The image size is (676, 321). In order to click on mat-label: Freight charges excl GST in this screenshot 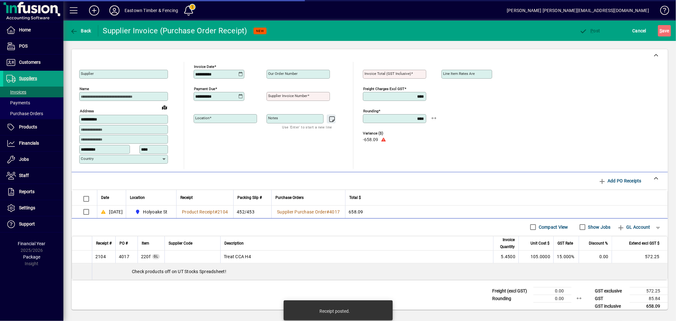, I will do `click(384, 89)`.